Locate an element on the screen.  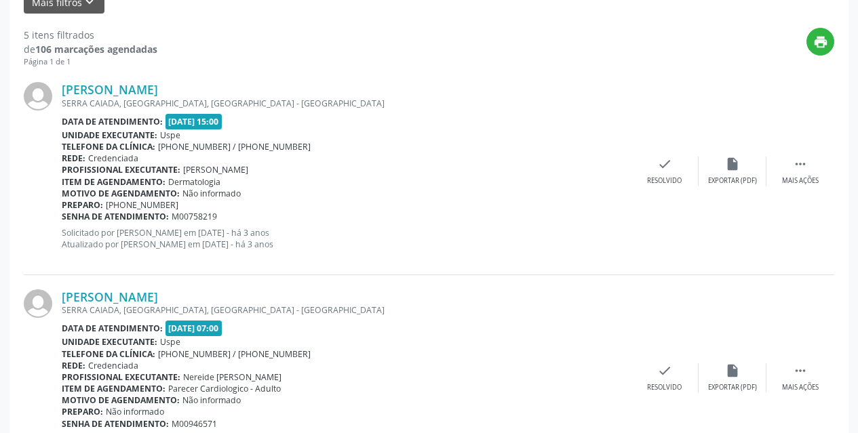
strong: 106 marcações agendadas is located at coordinates (96, 49).